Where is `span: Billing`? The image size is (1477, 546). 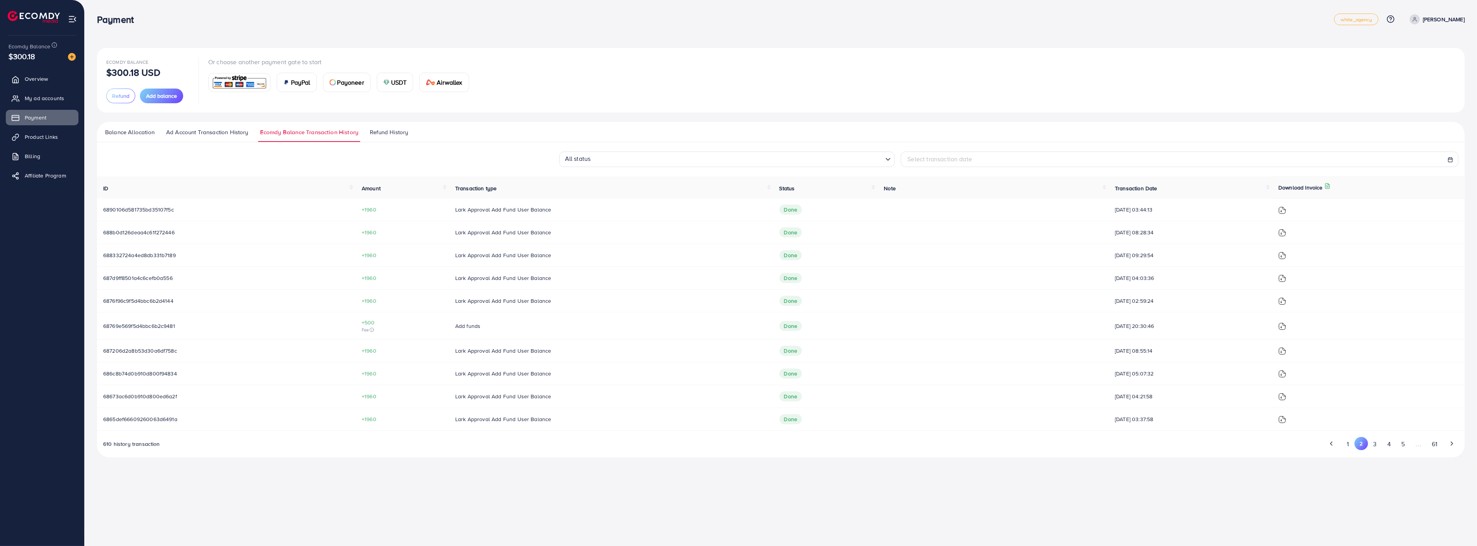 span: Billing is located at coordinates (32, 156).